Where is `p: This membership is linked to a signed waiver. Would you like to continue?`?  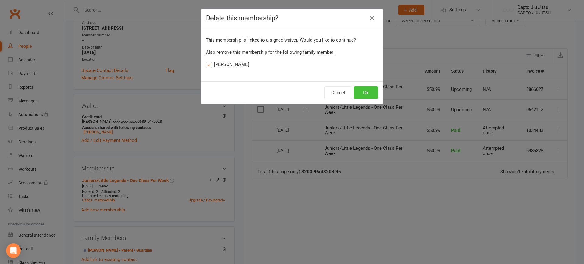 p: This membership is linked to a signed waiver. Would you like to continue? is located at coordinates (292, 40).